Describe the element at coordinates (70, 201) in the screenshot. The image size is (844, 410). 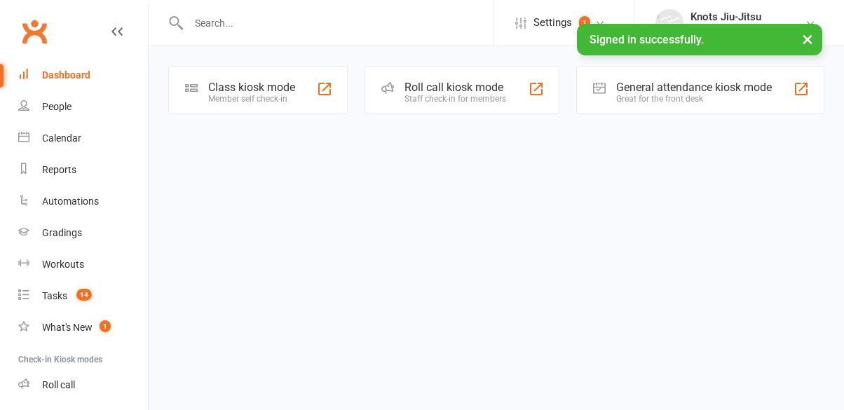
I see `div: Automations` at that location.